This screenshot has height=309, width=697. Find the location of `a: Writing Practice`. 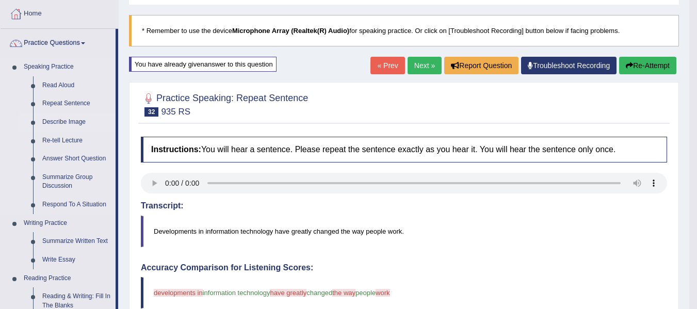

a: Writing Practice is located at coordinates (67, 223).